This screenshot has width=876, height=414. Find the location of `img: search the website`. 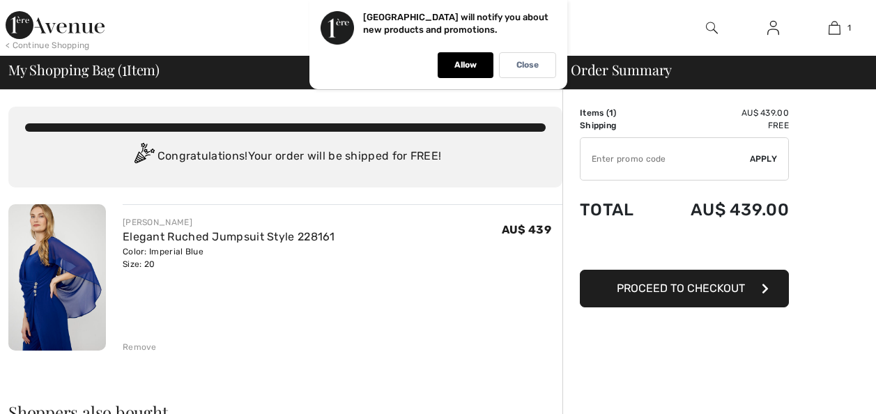

img: search the website is located at coordinates (712, 28).